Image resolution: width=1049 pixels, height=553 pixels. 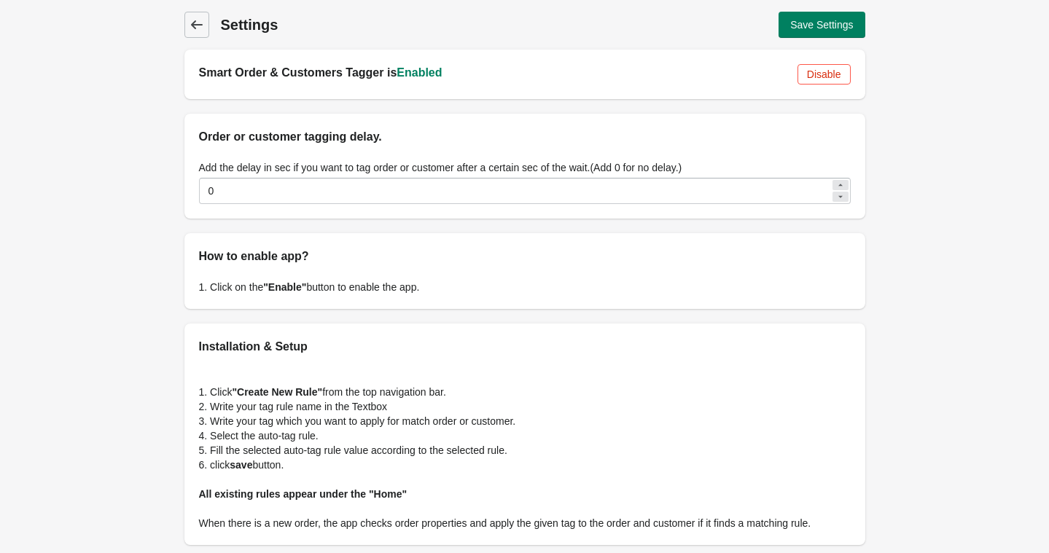 What do you see at coordinates (525, 347) in the screenshot?
I see `h2: Installation & Setup` at bounding box center [525, 347].